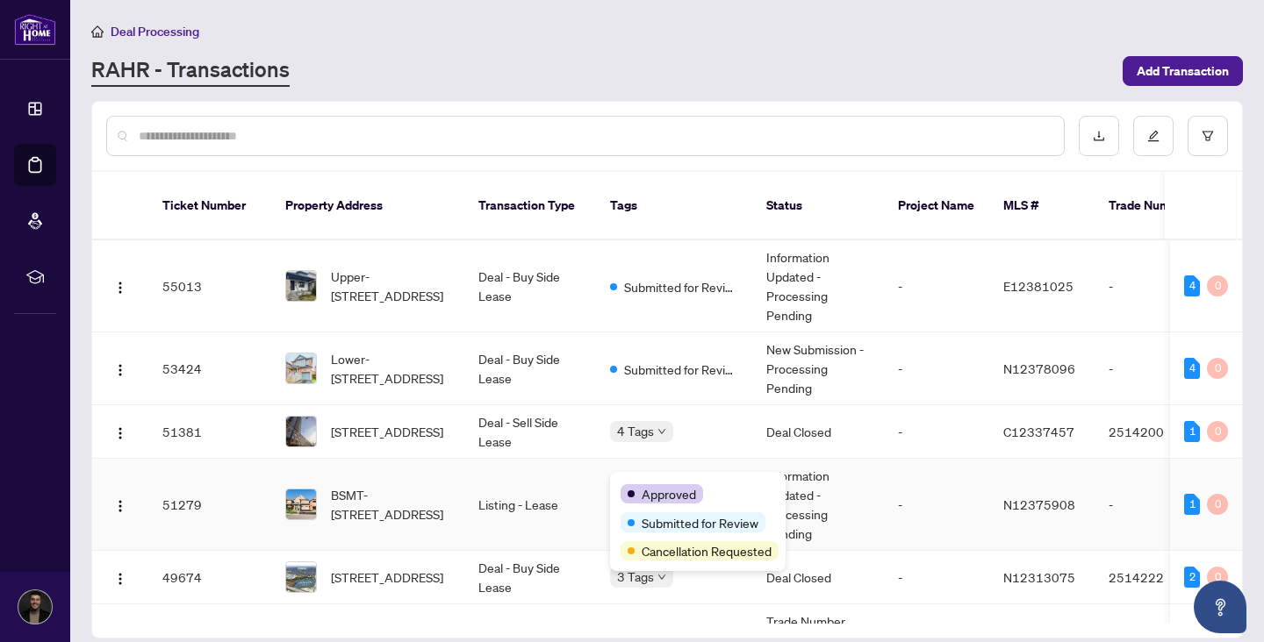 The width and height of the screenshot is (1264, 642). What do you see at coordinates (35, 607) in the screenshot?
I see `img: Profile Icon` at bounding box center [35, 607].